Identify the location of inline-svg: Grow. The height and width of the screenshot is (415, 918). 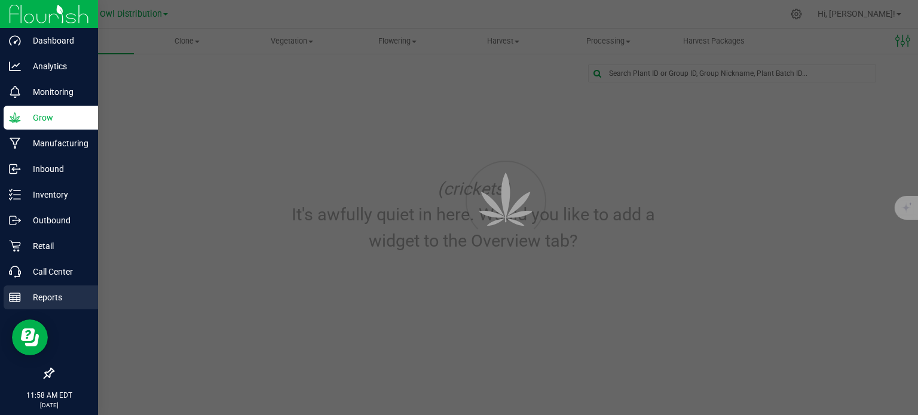
(15, 118).